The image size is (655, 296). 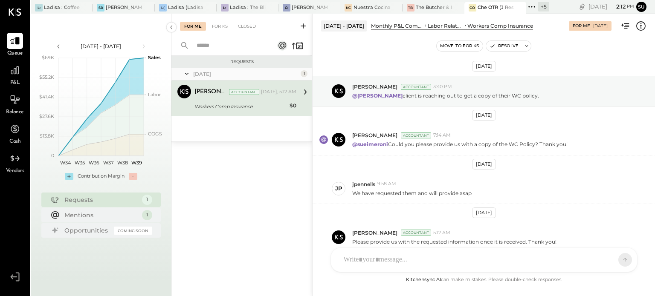 I want to click on div: + 5, so click(x=543, y=6).